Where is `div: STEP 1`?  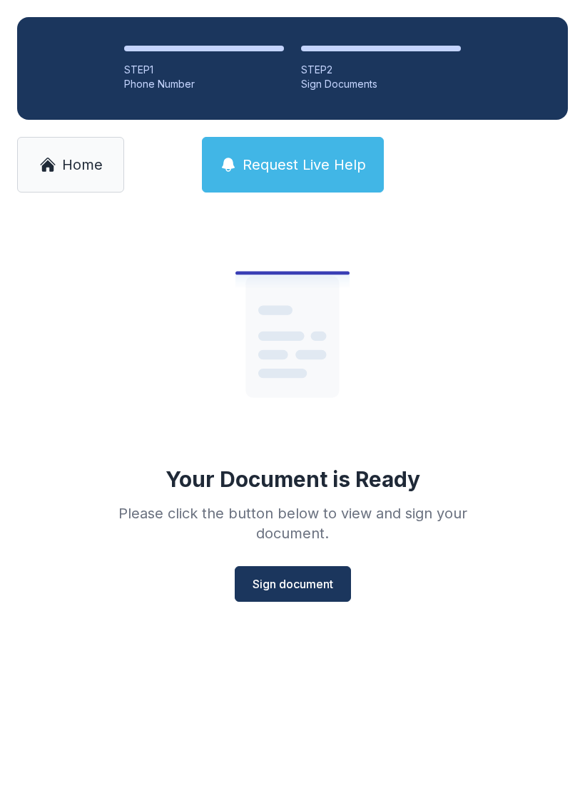
div: STEP 1 is located at coordinates (204, 70).